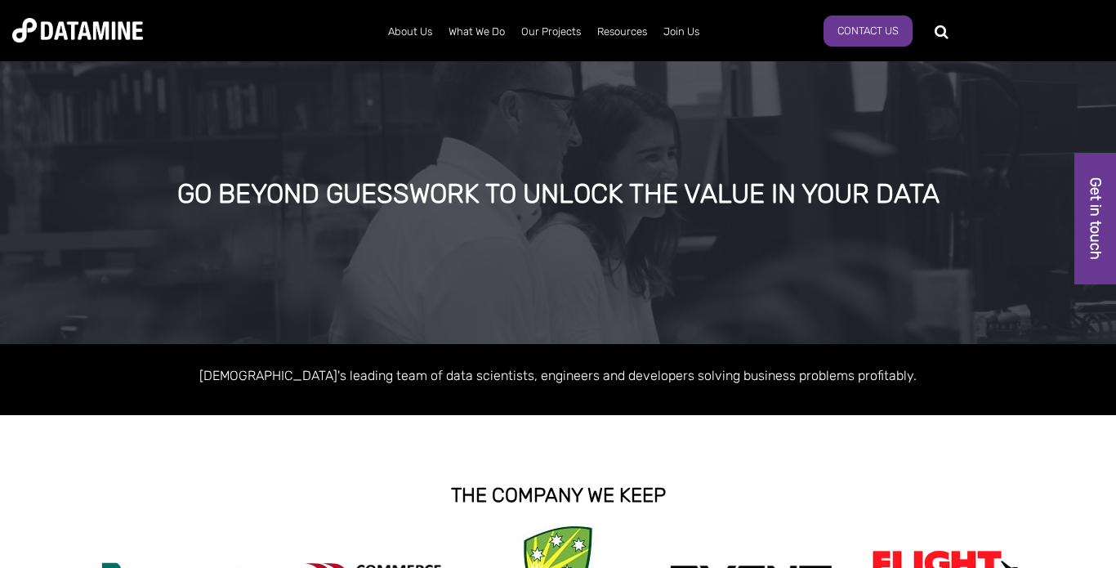 The image size is (1116, 568). Describe the element at coordinates (78, 30) in the screenshot. I see `img: Datamine` at that location.